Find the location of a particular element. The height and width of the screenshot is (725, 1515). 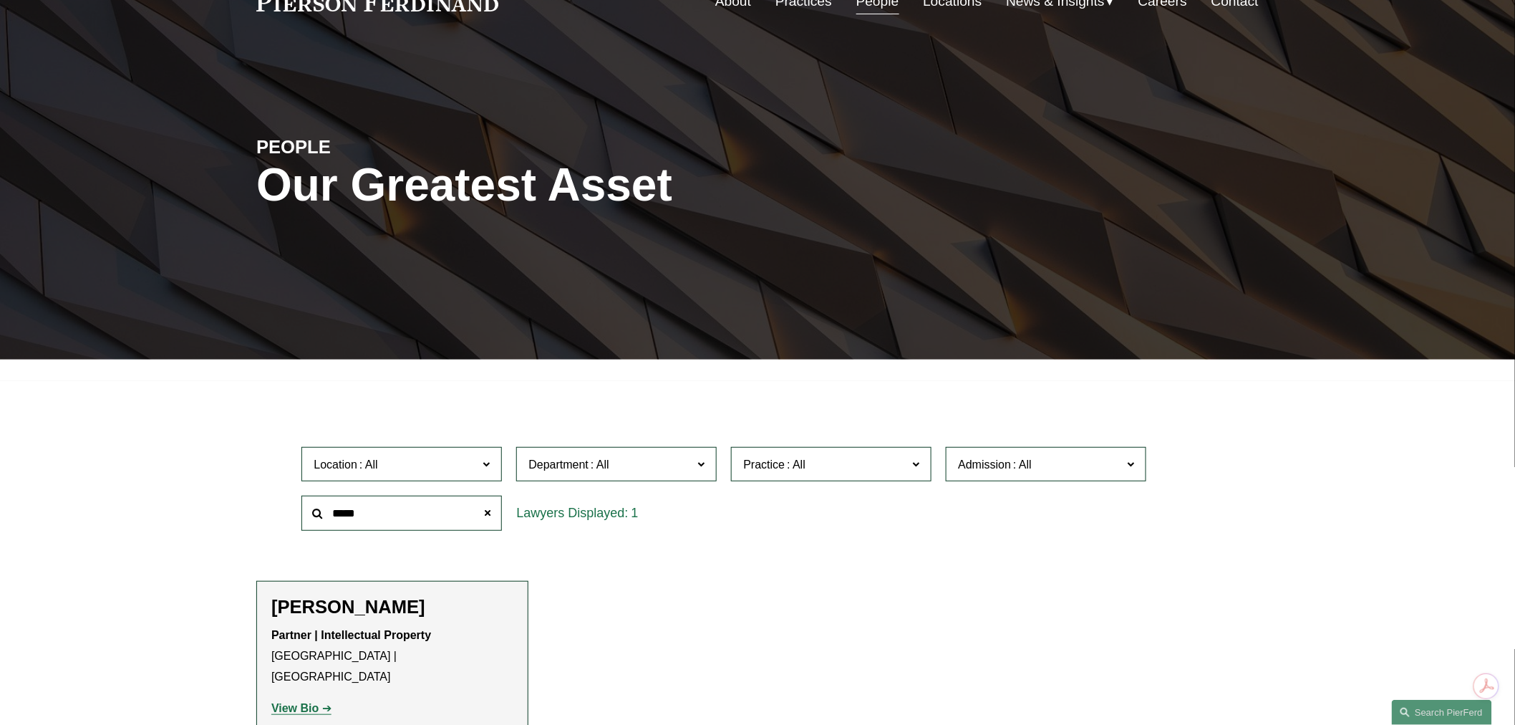

span: Department is located at coordinates (559, 464).